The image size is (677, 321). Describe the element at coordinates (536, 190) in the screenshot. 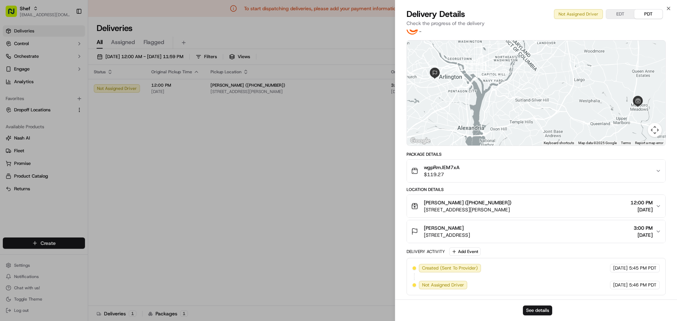

I see `div: Location Details` at that location.